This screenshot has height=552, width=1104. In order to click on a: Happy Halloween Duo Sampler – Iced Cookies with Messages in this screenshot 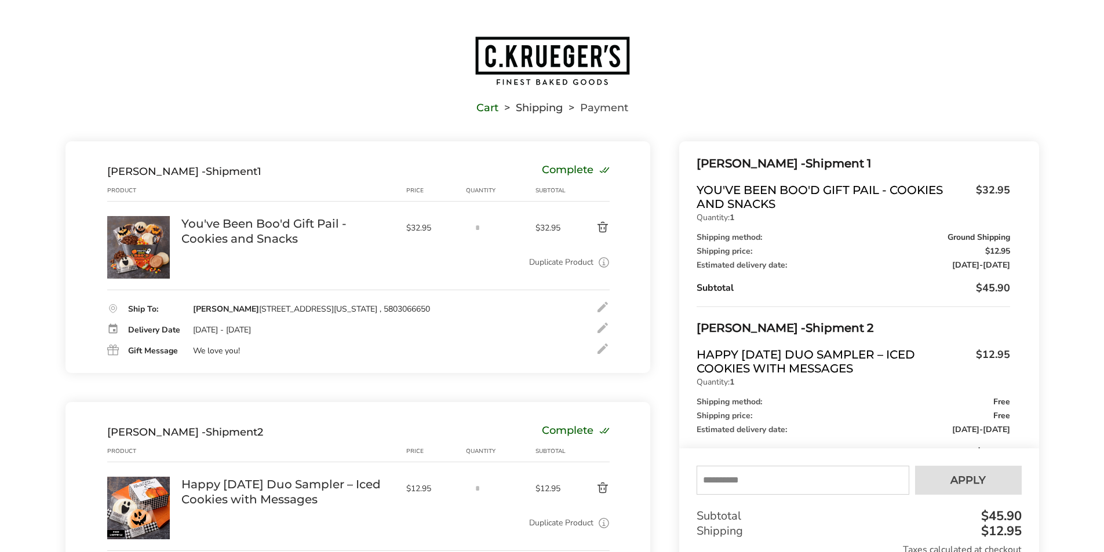, I will do `click(138, 482)`.